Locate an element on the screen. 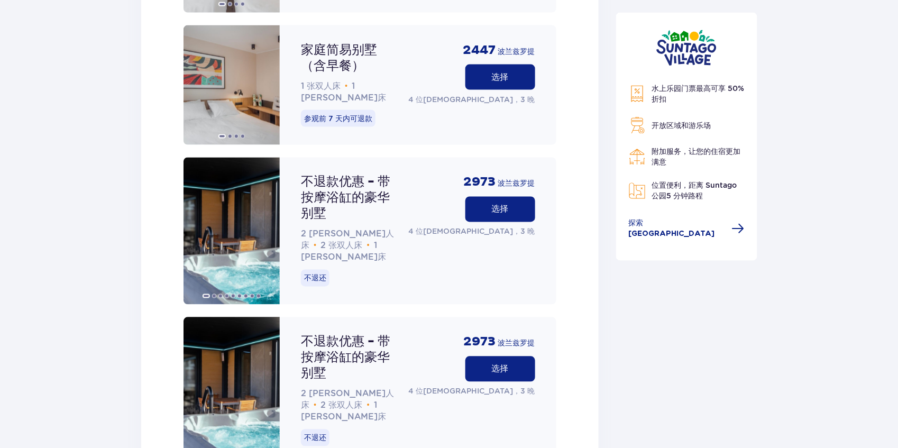 Image resolution: width=898 pixels, height=448 pixels. img: 餐厅图标 is located at coordinates (637, 157).